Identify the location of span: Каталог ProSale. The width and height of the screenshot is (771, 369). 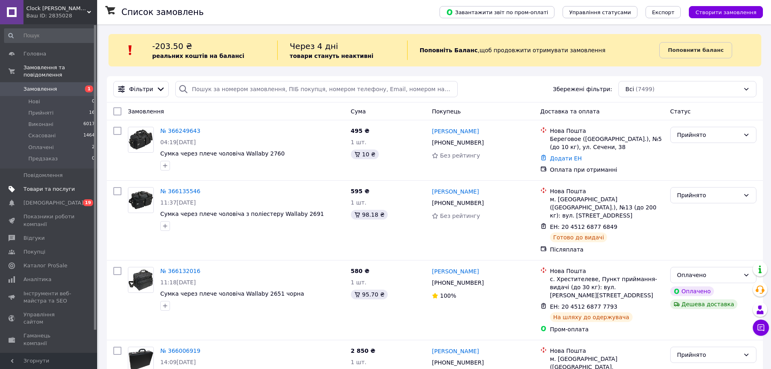
(45, 266).